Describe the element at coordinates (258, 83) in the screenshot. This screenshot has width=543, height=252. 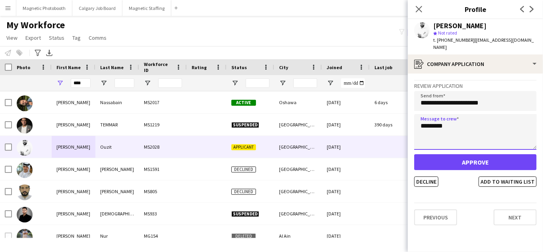
I see `input: Status Filter Input` at that location.